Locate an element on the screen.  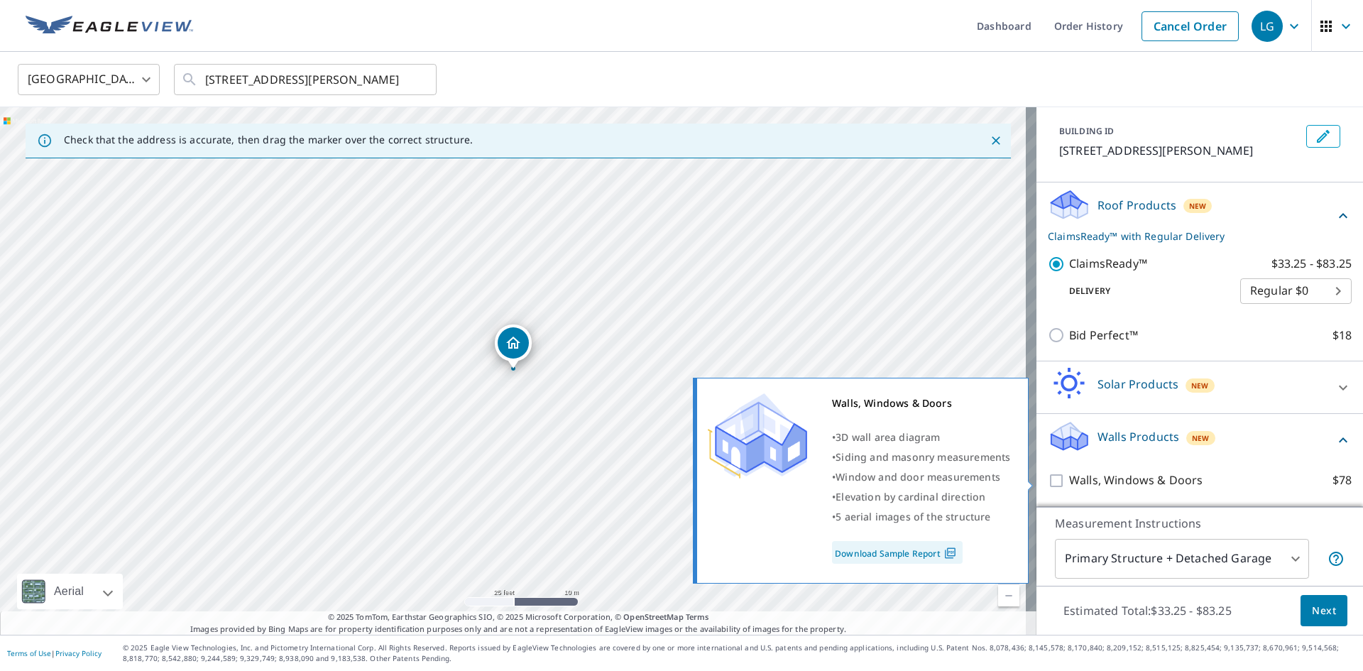
a: Privacy Policy is located at coordinates (78, 653).